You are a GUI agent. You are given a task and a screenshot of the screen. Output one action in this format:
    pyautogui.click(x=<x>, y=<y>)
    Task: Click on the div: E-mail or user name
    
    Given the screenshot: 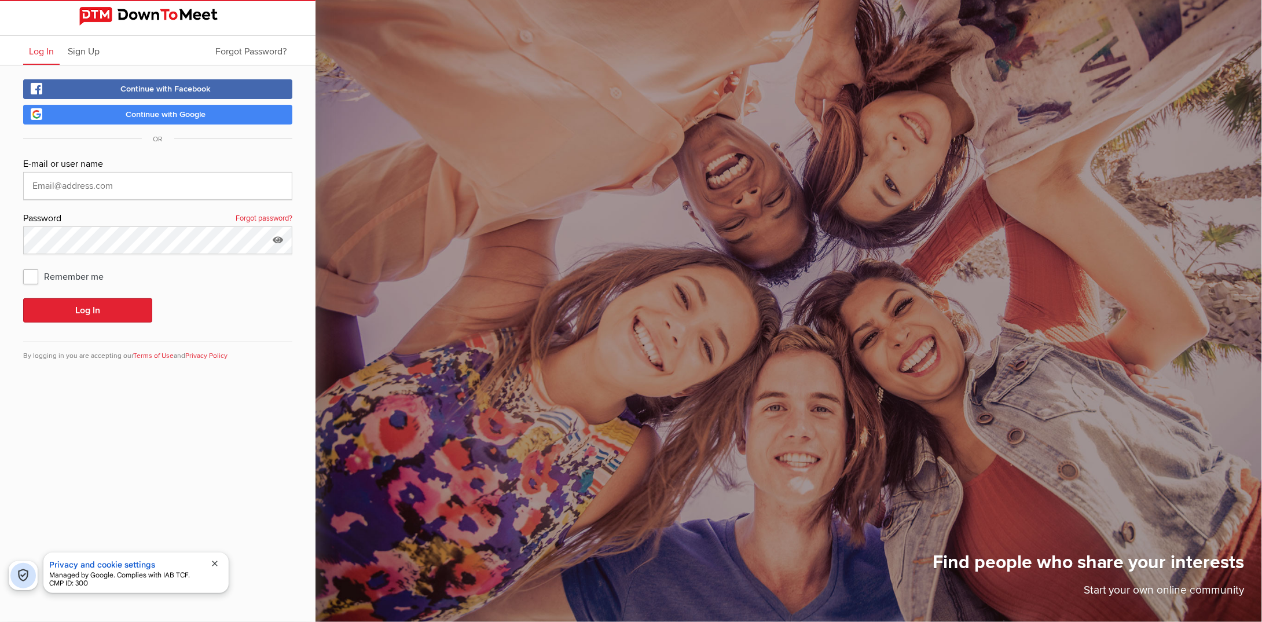 What is the action you would take?
    pyautogui.click(x=157, y=164)
    